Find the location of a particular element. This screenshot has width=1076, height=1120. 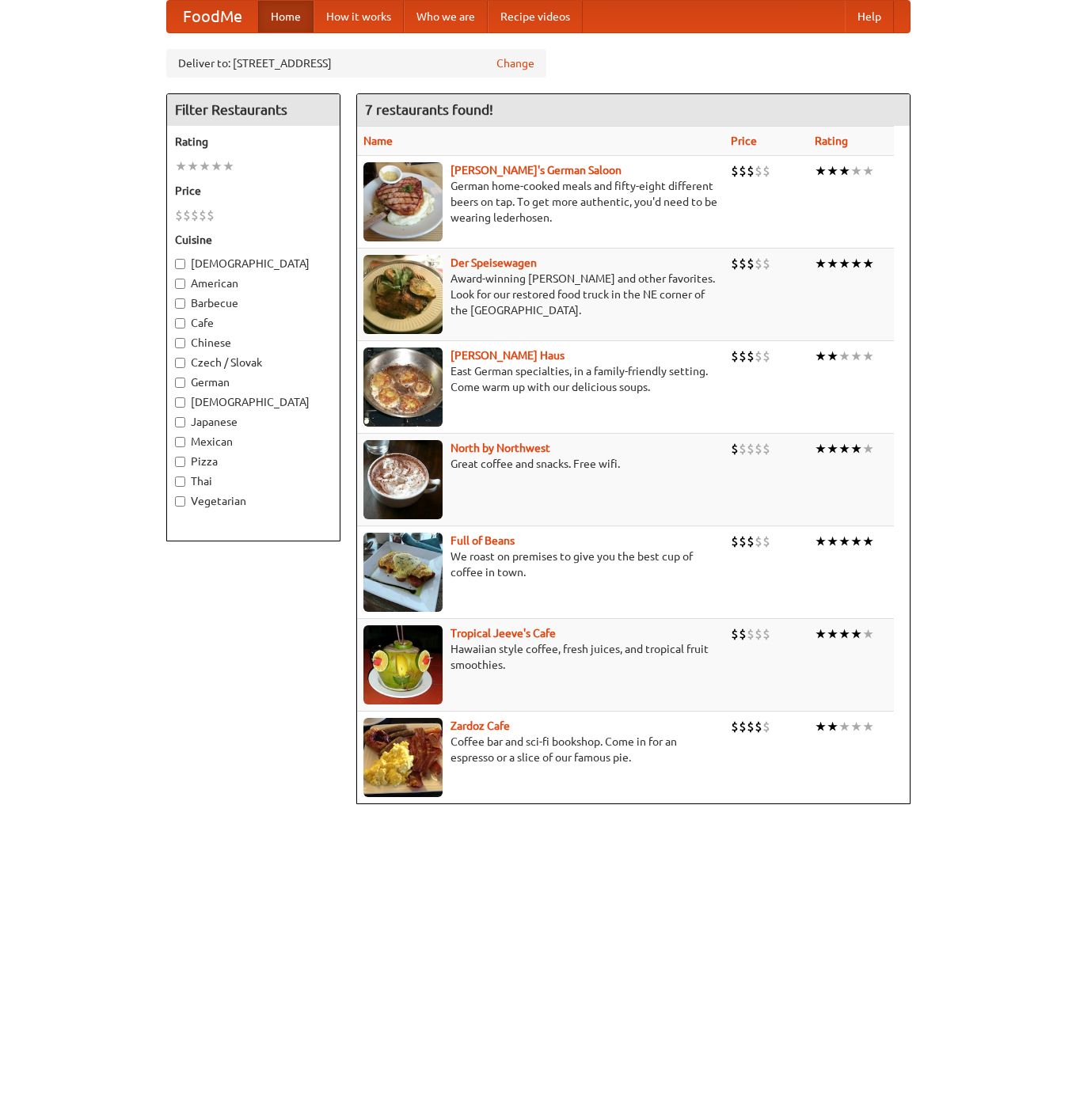

a: Home is located at coordinates (286, 17).